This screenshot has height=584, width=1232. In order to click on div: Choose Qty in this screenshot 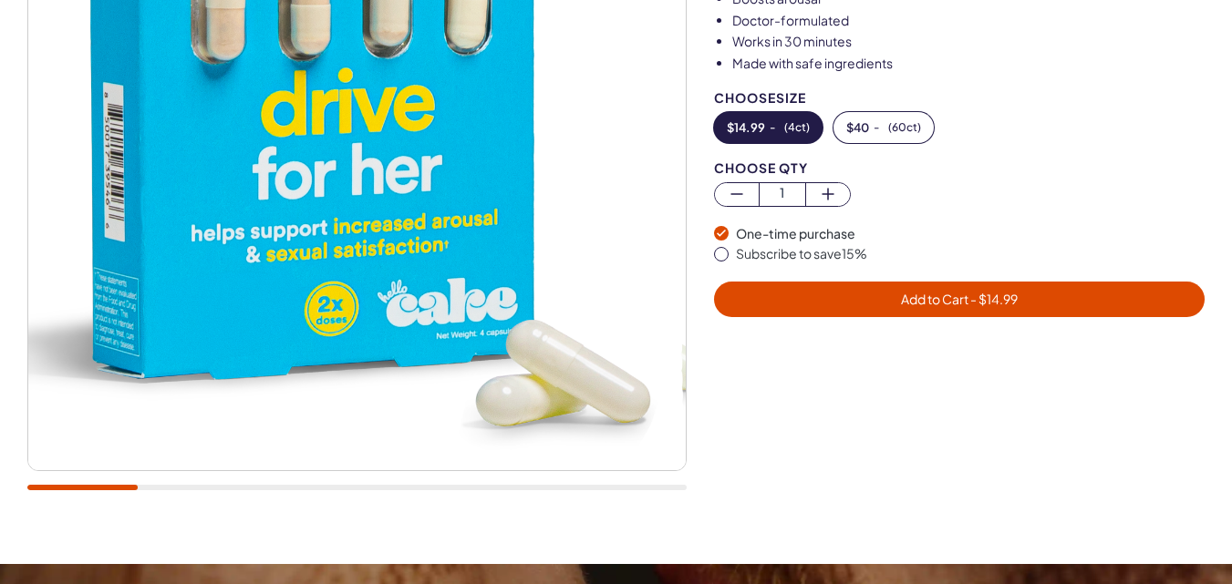, I will do `click(959, 168)`.